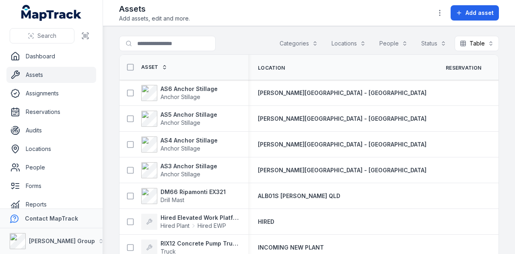  I want to click on span: Hired EWP, so click(212, 226).